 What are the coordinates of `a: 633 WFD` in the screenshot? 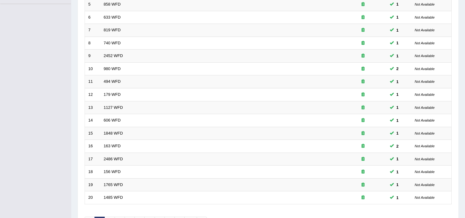 It's located at (112, 17).